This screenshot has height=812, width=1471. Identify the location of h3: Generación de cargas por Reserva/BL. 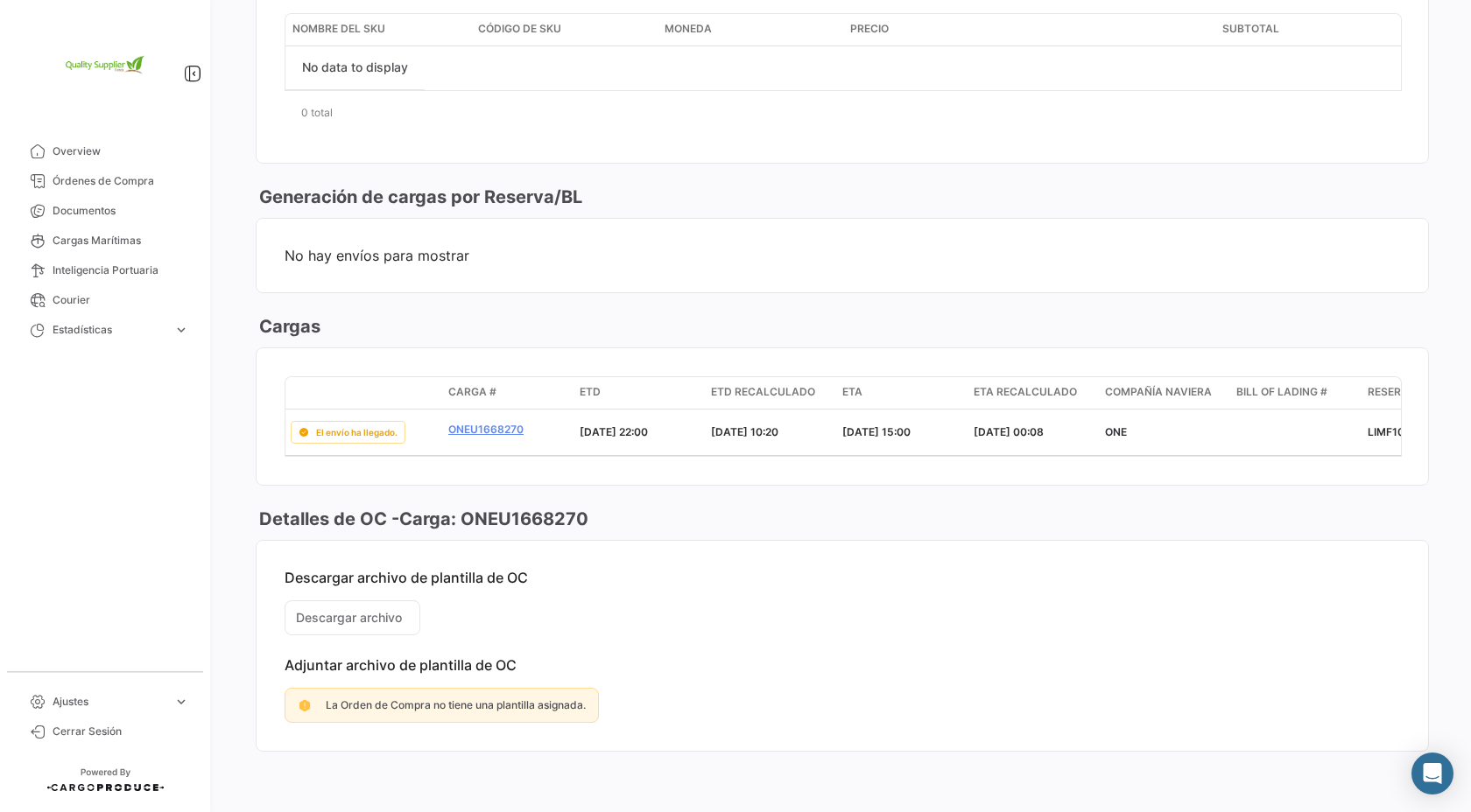
(419, 197).